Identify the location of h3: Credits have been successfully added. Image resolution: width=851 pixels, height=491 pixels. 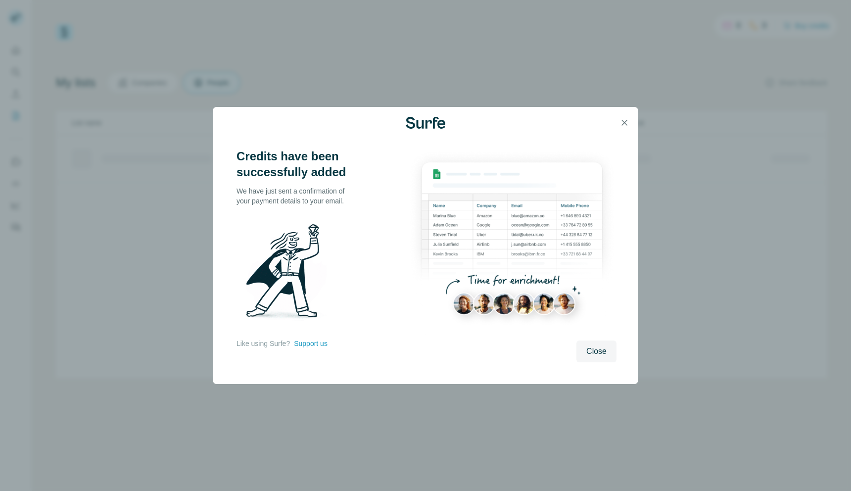
(296, 164).